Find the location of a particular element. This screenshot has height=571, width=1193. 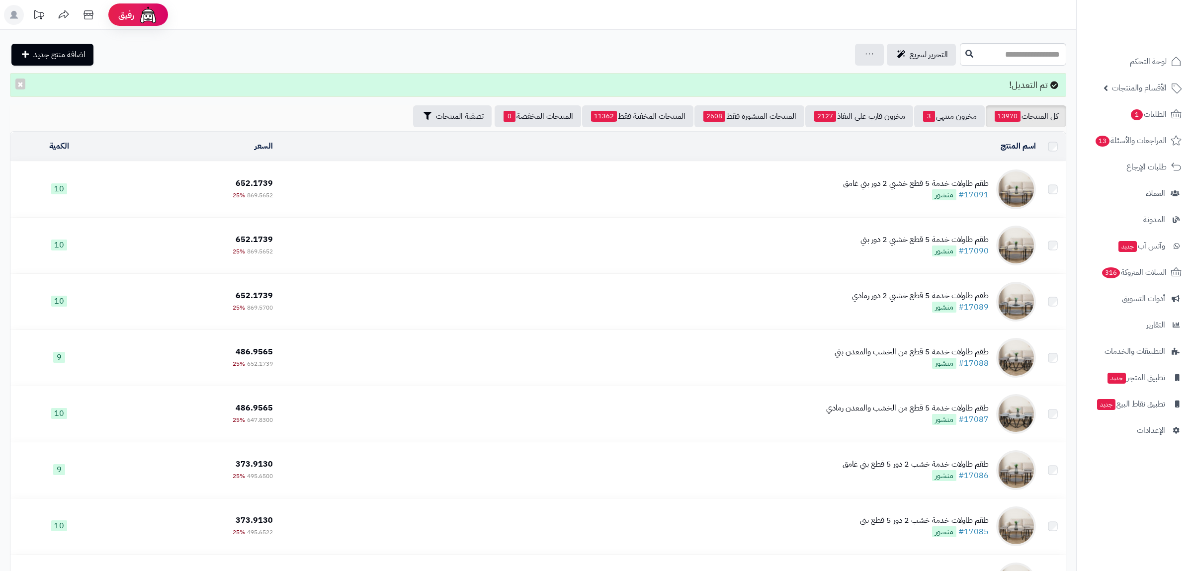

span: التحرير لسريع is located at coordinates (929, 55).